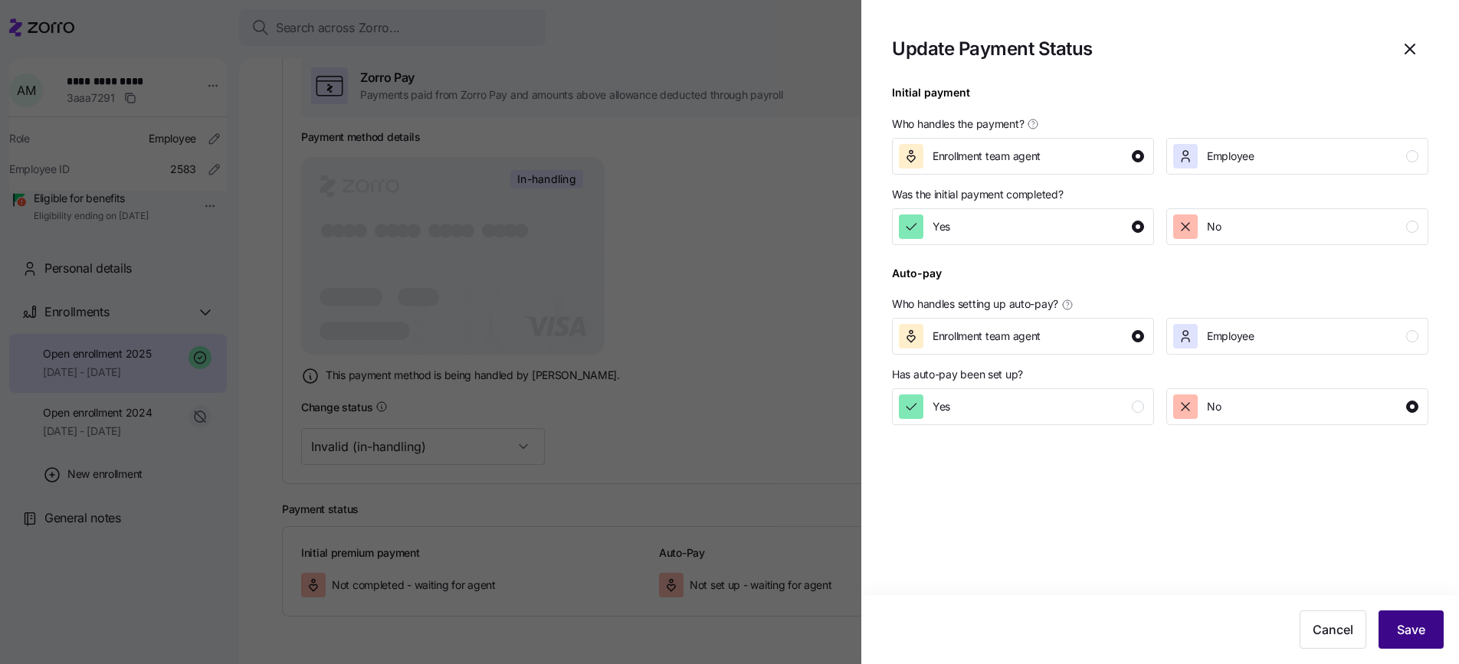 Image resolution: width=1459 pixels, height=664 pixels. What do you see at coordinates (1410, 630) in the screenshot?
I see `span: Save` at bounding box center [1410, 630].